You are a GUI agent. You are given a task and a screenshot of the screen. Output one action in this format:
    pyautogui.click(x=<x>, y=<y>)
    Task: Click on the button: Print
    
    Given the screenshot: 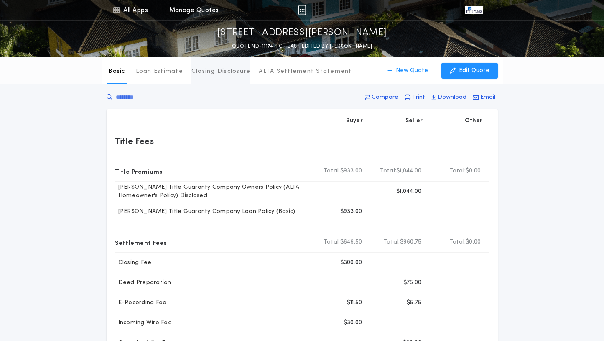 What is the action you would take?
    pyautogui.click(x=415, y=97)
    